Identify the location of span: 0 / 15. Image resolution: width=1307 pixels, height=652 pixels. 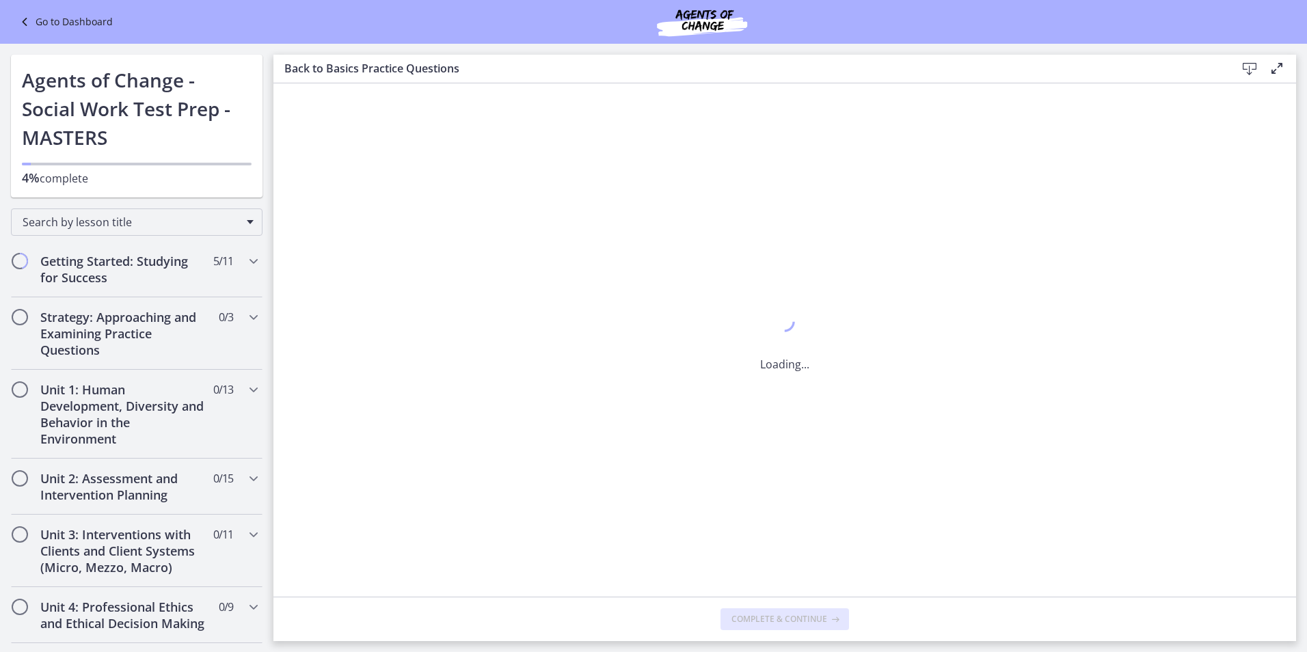
(223, 478).